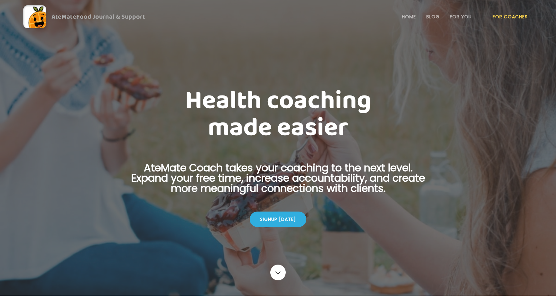 The width and height of the screenshot is (556, 308). Describe the element at coordinates (278, 182) in the screenshot. I see `p: AteMate Coach takes your coaching to the next level. Expand your free time, increase accountabili...` at that location.